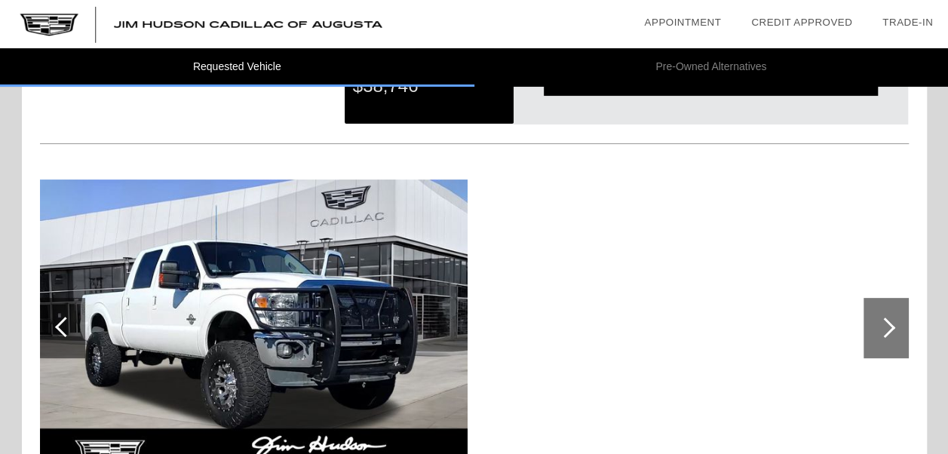 This screenshot has height=454, width=948. Describe the element at coordinates (908, 22) in the screenshot. I see `a: Trade-In` at that location.